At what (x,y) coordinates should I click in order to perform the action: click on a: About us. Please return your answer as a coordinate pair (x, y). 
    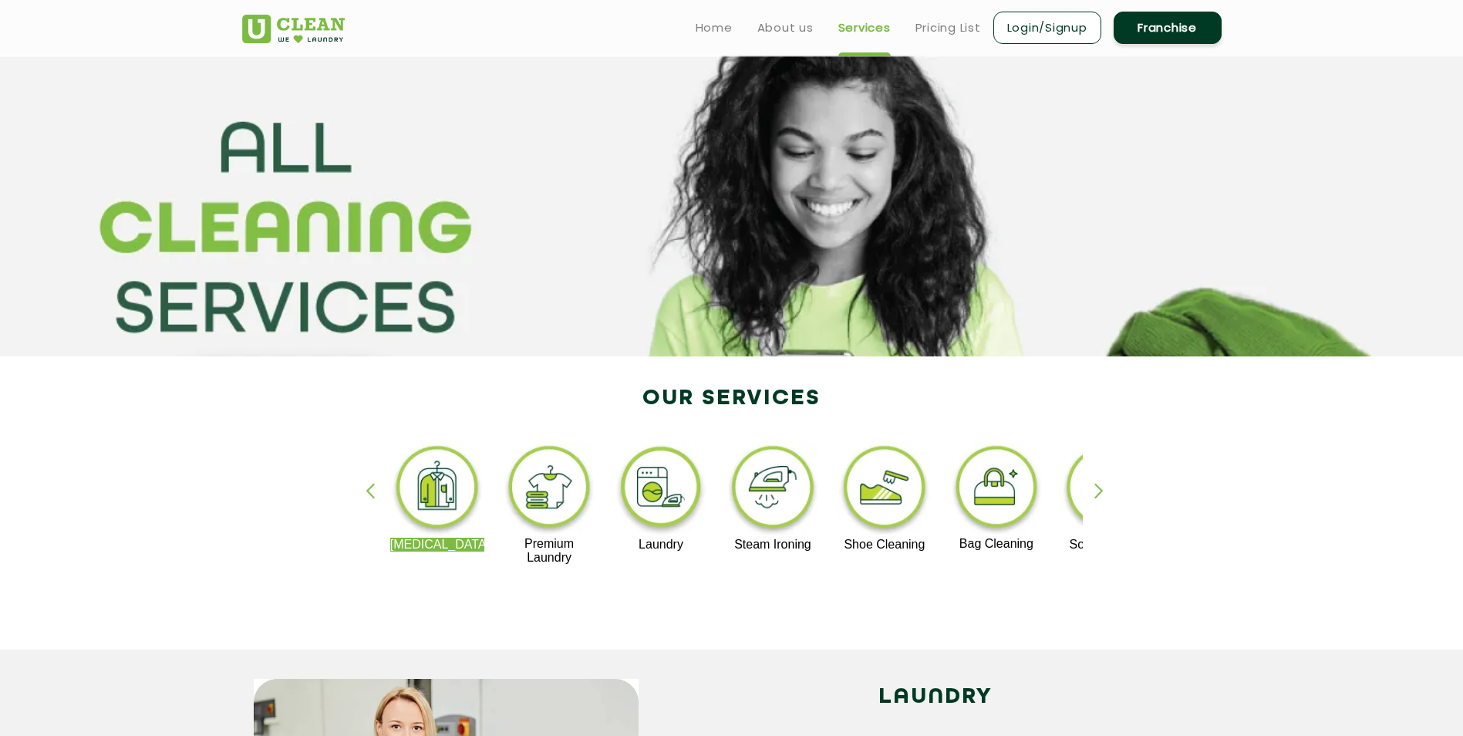
    Looking at the image, I should click on (785, 28).